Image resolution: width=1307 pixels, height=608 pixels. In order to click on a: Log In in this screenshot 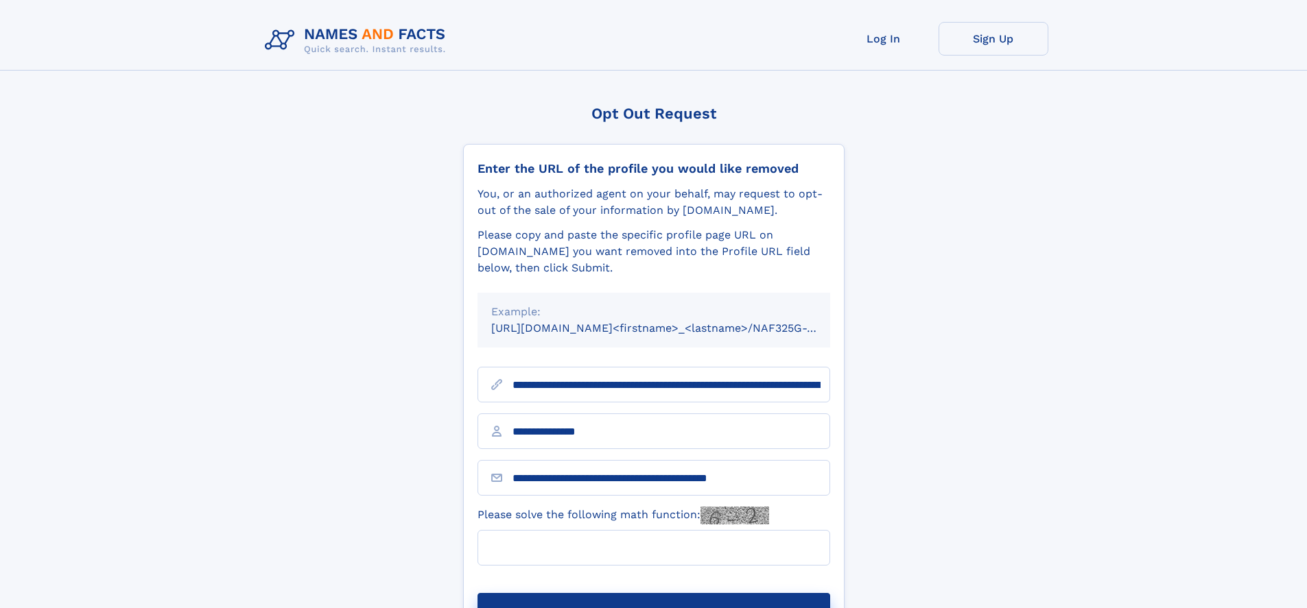, I will do `click(884, 38)`.